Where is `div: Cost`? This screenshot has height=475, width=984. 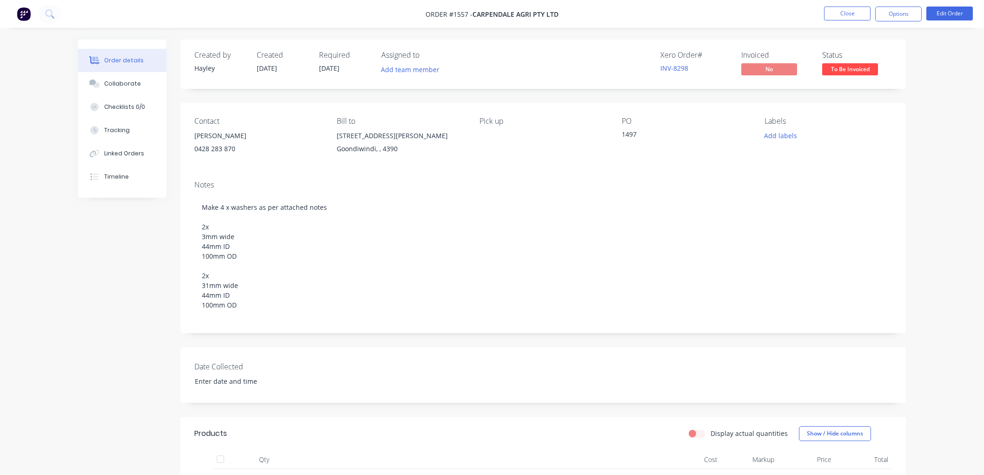 div: Cost is located at coordinates (693, 460).